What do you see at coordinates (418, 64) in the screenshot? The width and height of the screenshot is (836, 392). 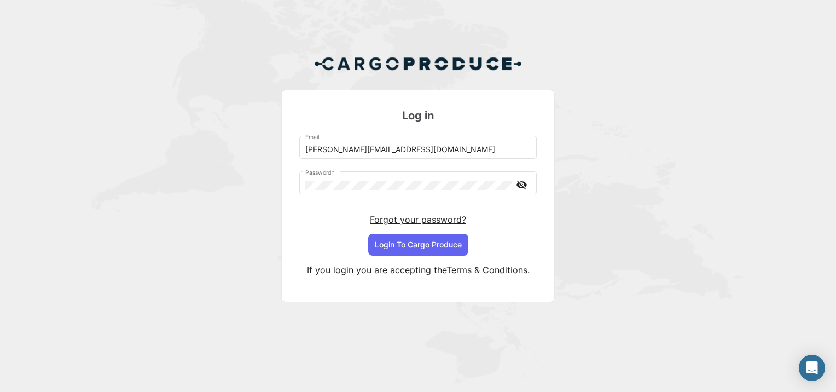 I see `img: Cargo Produce Logo` at bounding box center [418, 64].